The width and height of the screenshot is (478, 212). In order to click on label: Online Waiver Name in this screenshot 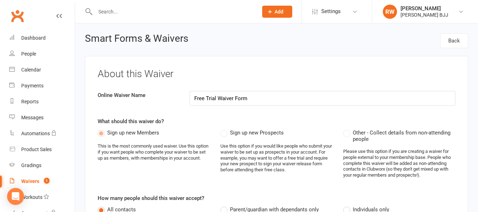, I will do `click(138, 95)`.